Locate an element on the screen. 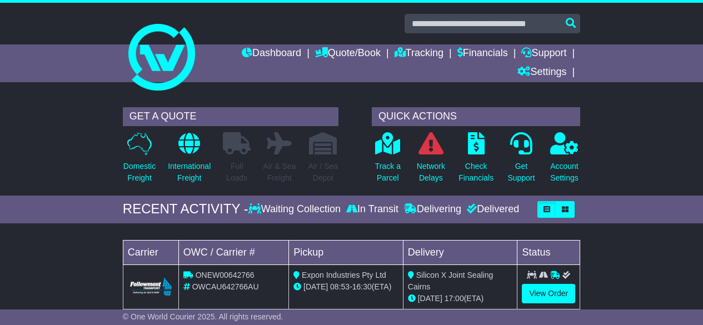 This screenshot has height=325, width=703. a: InternationalFreight is located at coordinates (189, 161).